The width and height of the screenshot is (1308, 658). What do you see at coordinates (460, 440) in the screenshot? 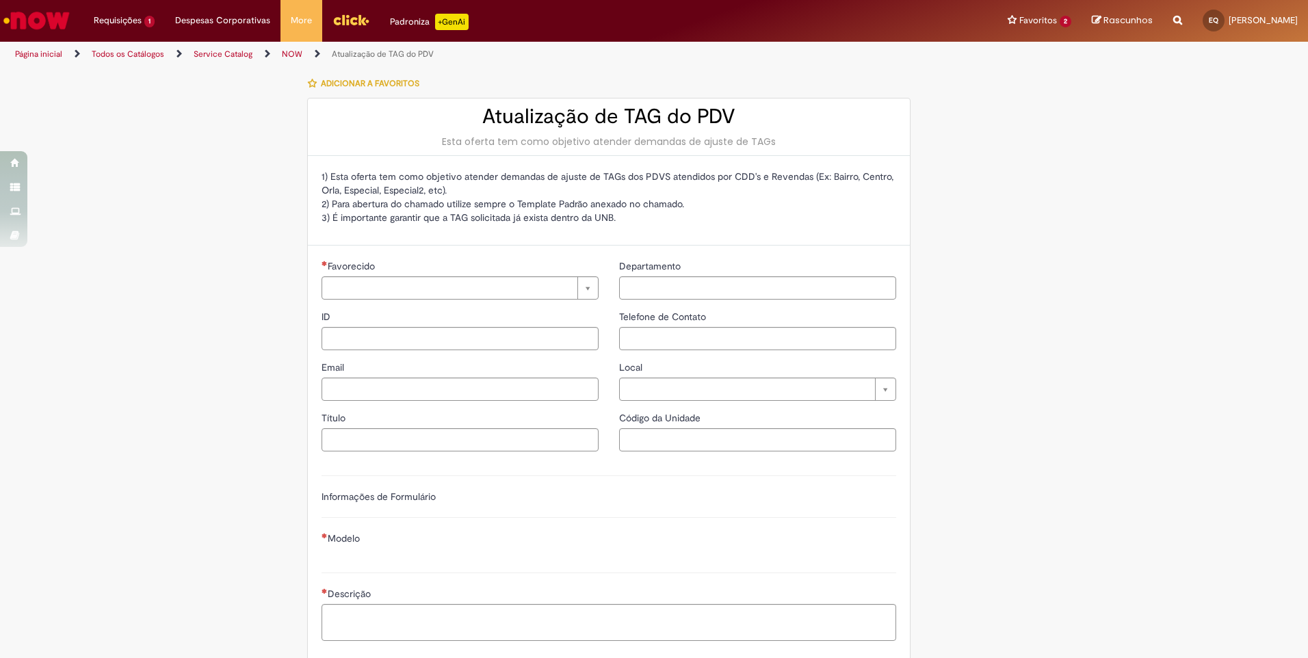
I see `input: Título` at bounding box center [460, 440].